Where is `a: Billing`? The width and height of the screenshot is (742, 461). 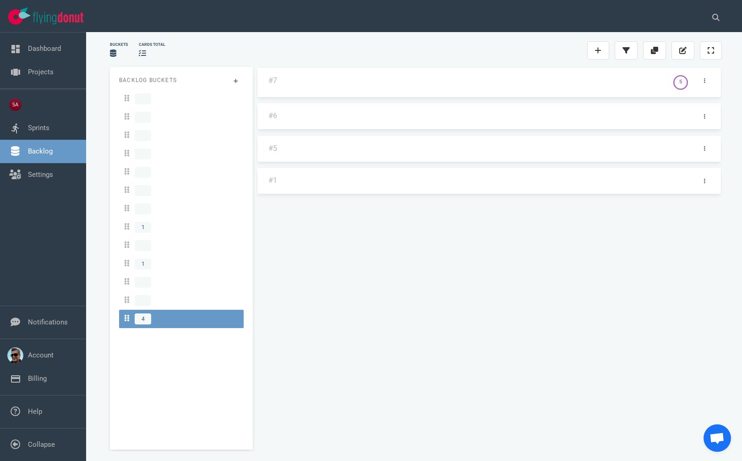 a: Billing is located at coordinates (37, 378).